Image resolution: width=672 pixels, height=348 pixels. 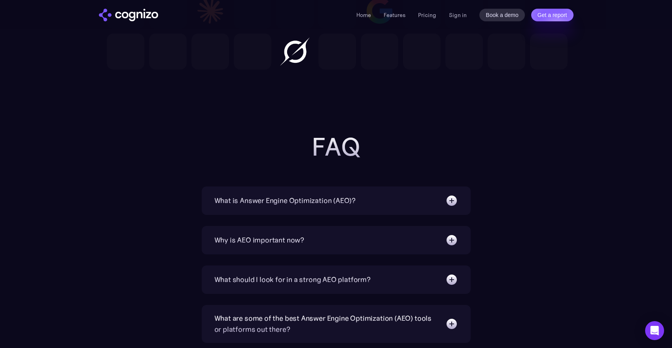 What do you see at coordinates (326, 324) in the screenshot?
I see `div: What are some of the best Answer Engine Optimization (AEO) tools or platforms out there?` at bounding box center [326, 324].